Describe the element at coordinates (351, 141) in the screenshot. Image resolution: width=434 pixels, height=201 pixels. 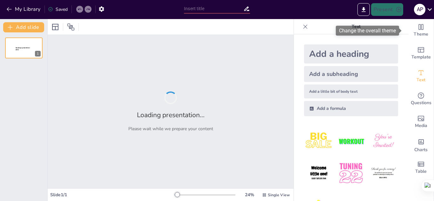
I see `img: 2.jpeg` at that location.